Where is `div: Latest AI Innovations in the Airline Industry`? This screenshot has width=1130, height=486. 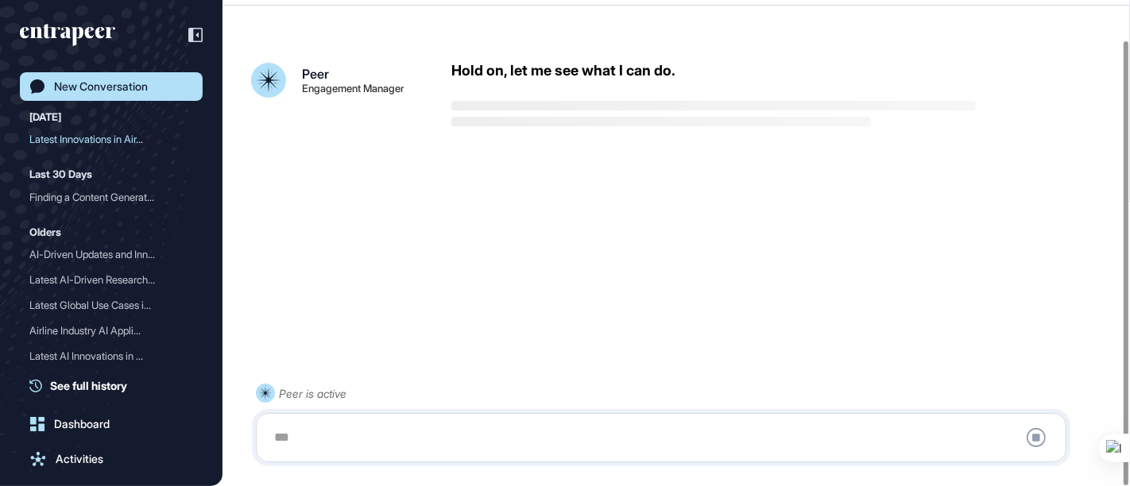 div: Latest AI Innovations in the Airline Industry is located at coordinates (111, 356).